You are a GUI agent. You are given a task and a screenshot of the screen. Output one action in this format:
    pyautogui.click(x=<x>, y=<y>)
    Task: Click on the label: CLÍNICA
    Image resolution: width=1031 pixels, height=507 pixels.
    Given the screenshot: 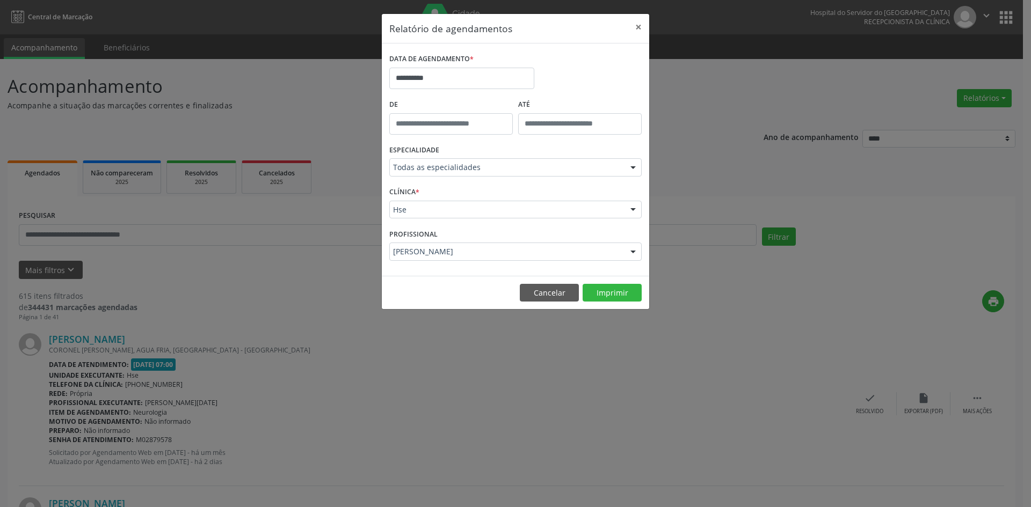 What is the action you would take?
    pyautogui.click(x=404, y=192)
    